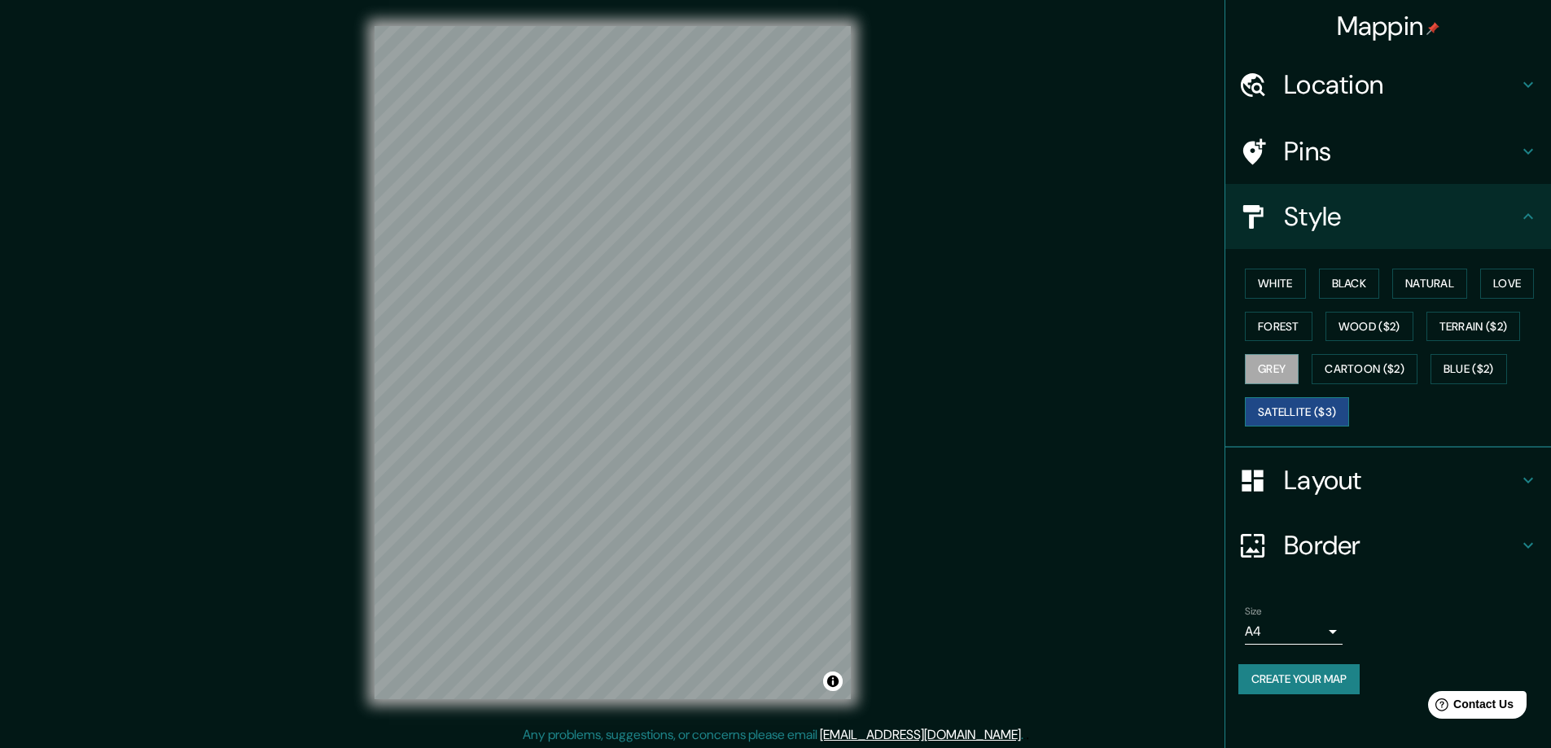 The width and height of the screenshot is (1551, 748). Describe the element at coordinates (1401, 546) in the screenshot. I see `h4: Border` at that location.